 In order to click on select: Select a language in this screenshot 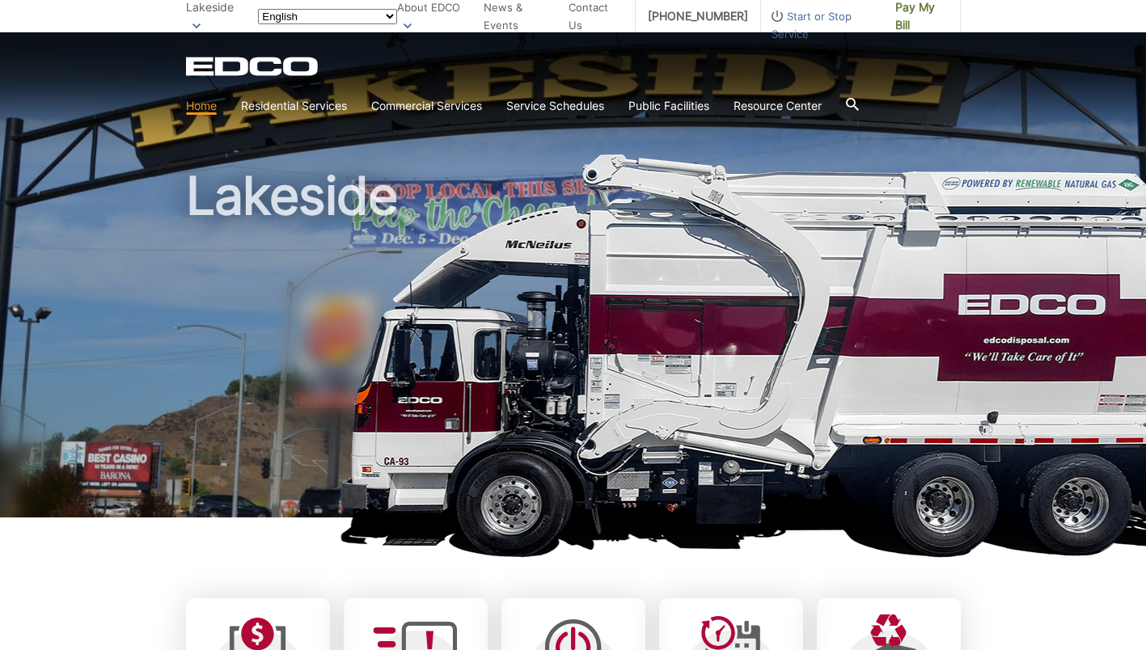, I will do `click(328, 16)`.